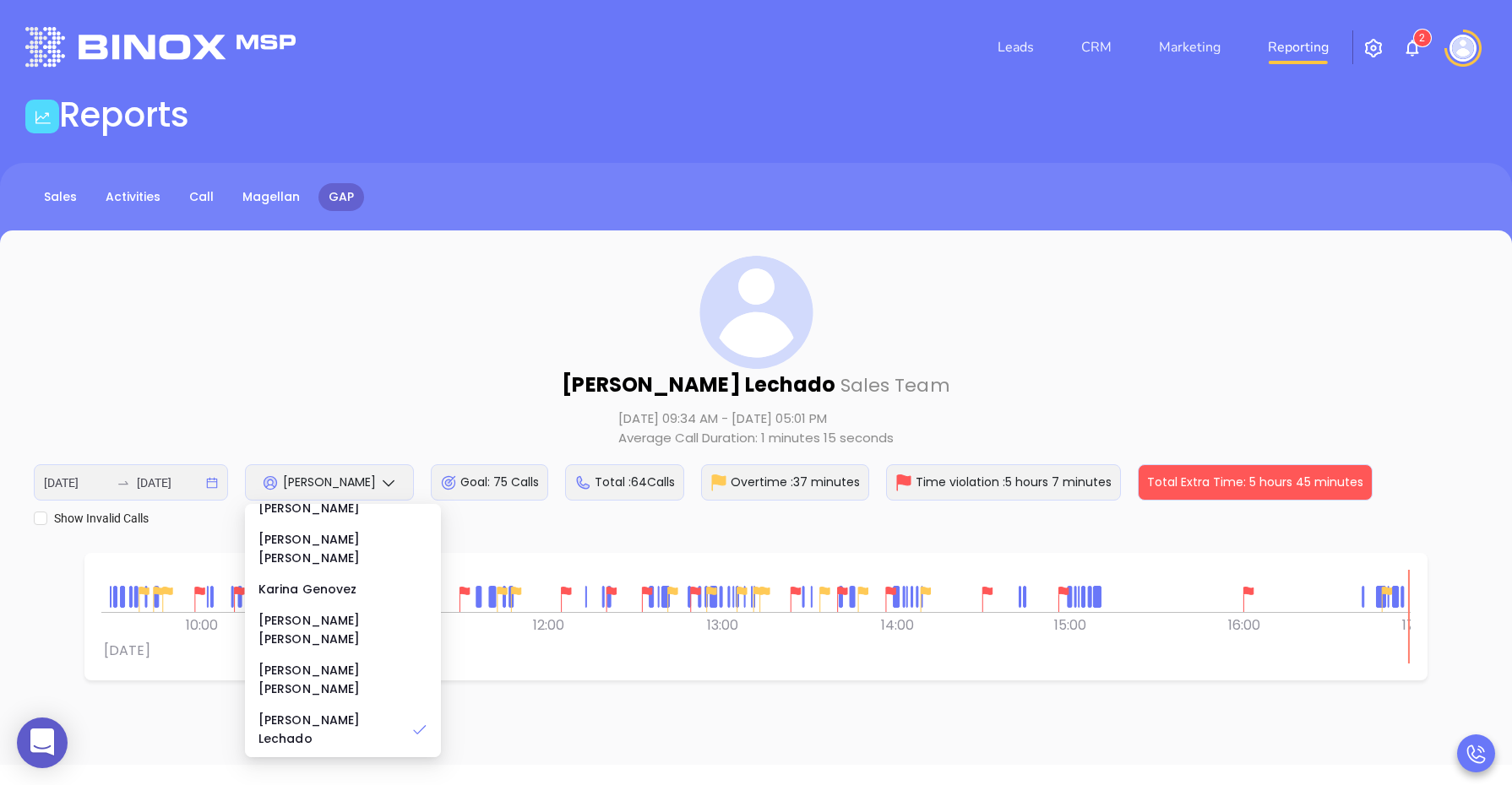  I want to click on div: 13:00, so click(791, 626).